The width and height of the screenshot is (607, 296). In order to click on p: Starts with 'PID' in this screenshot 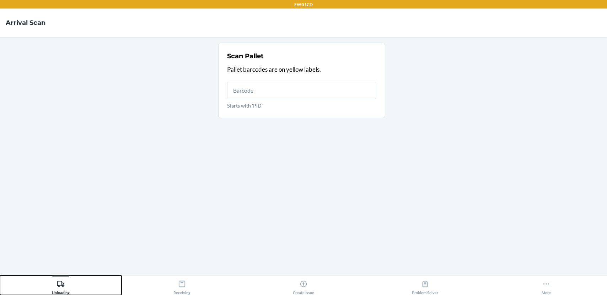, I will do `click(302, 105)`.